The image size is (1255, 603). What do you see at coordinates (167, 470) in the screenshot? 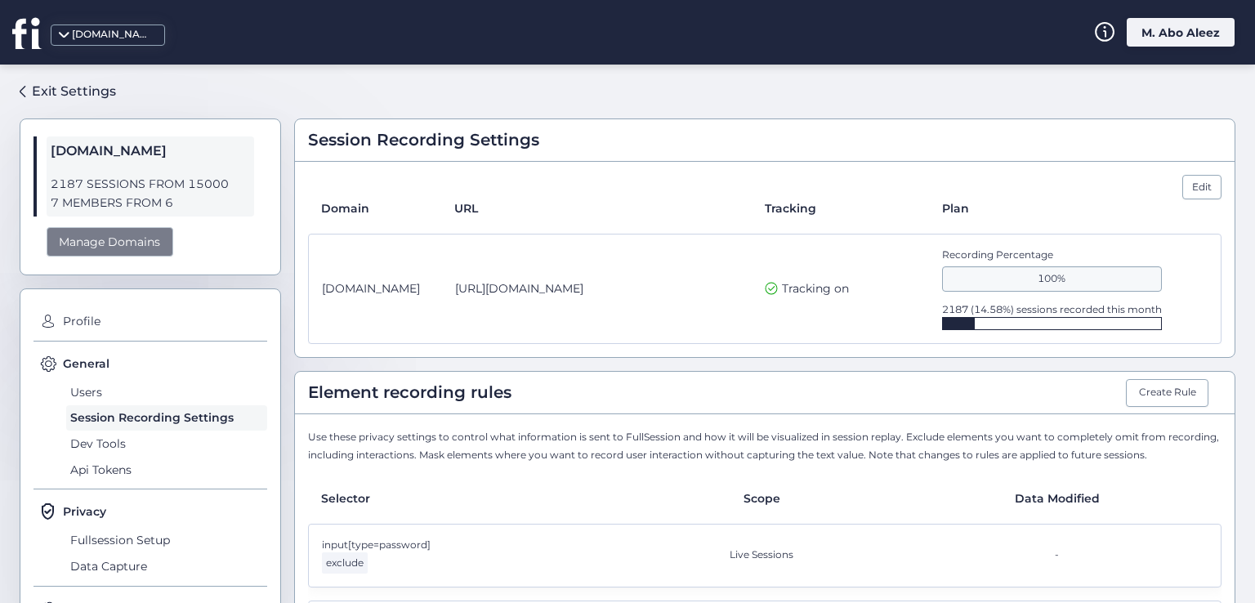
I see `span: Api Tokens` at bounding box center [167, 470].